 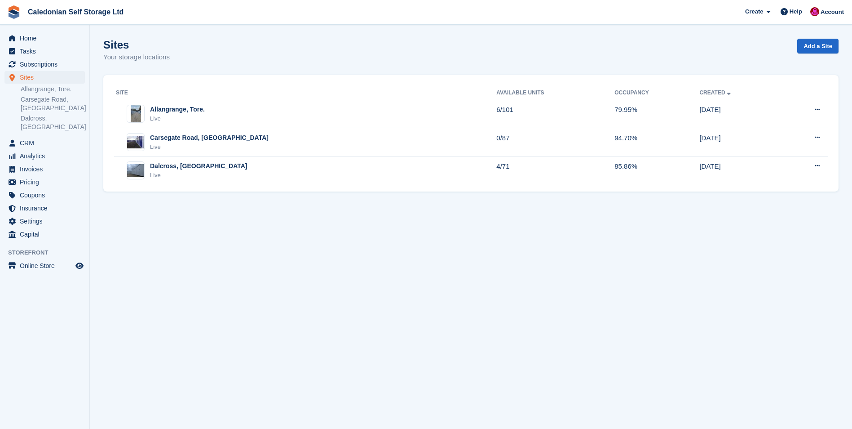 What do you see at coordinates (47, 234) in the screenshot?
I see `span: Capital` at bounding box center [47, 234].